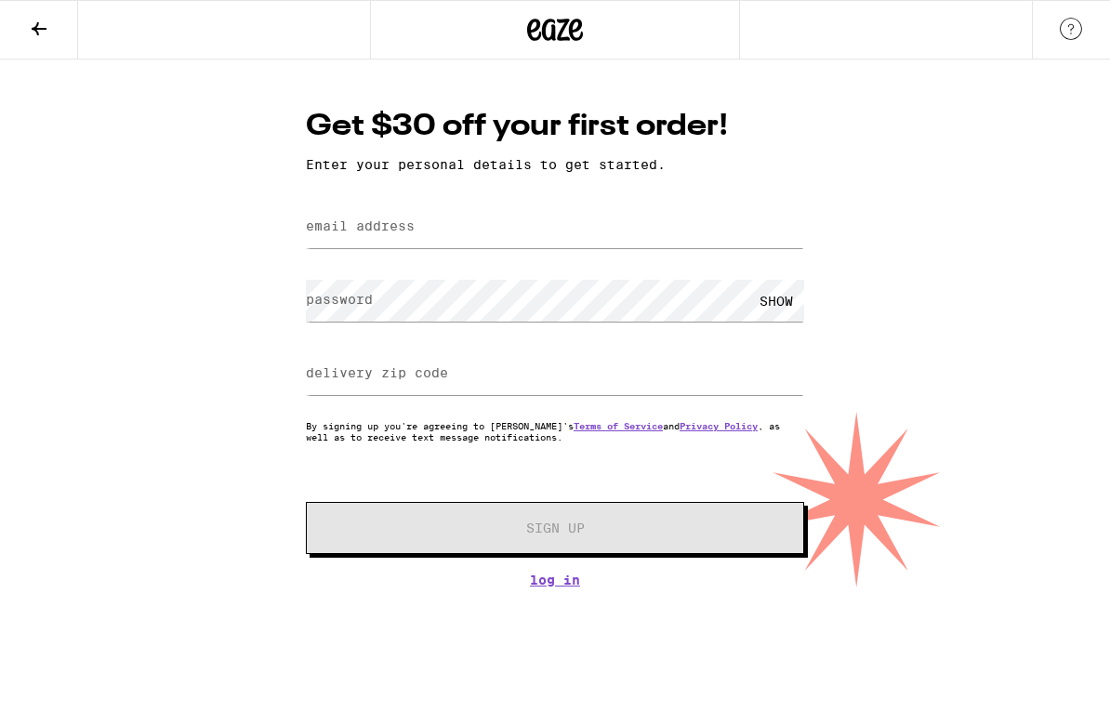 Image resolution: width=1110 pixels, height=712 pixels. I want to click on input: email address, so click(555, 227).